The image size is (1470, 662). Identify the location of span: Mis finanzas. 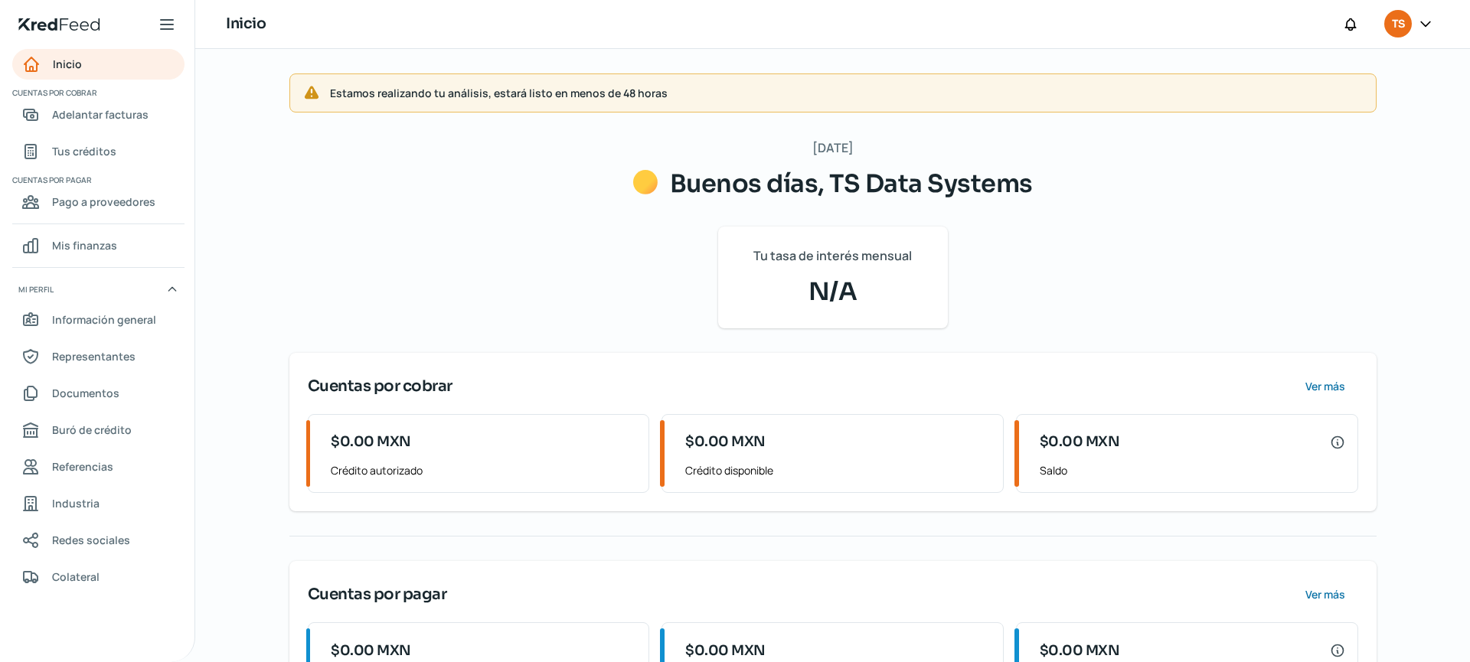
(84, 245).